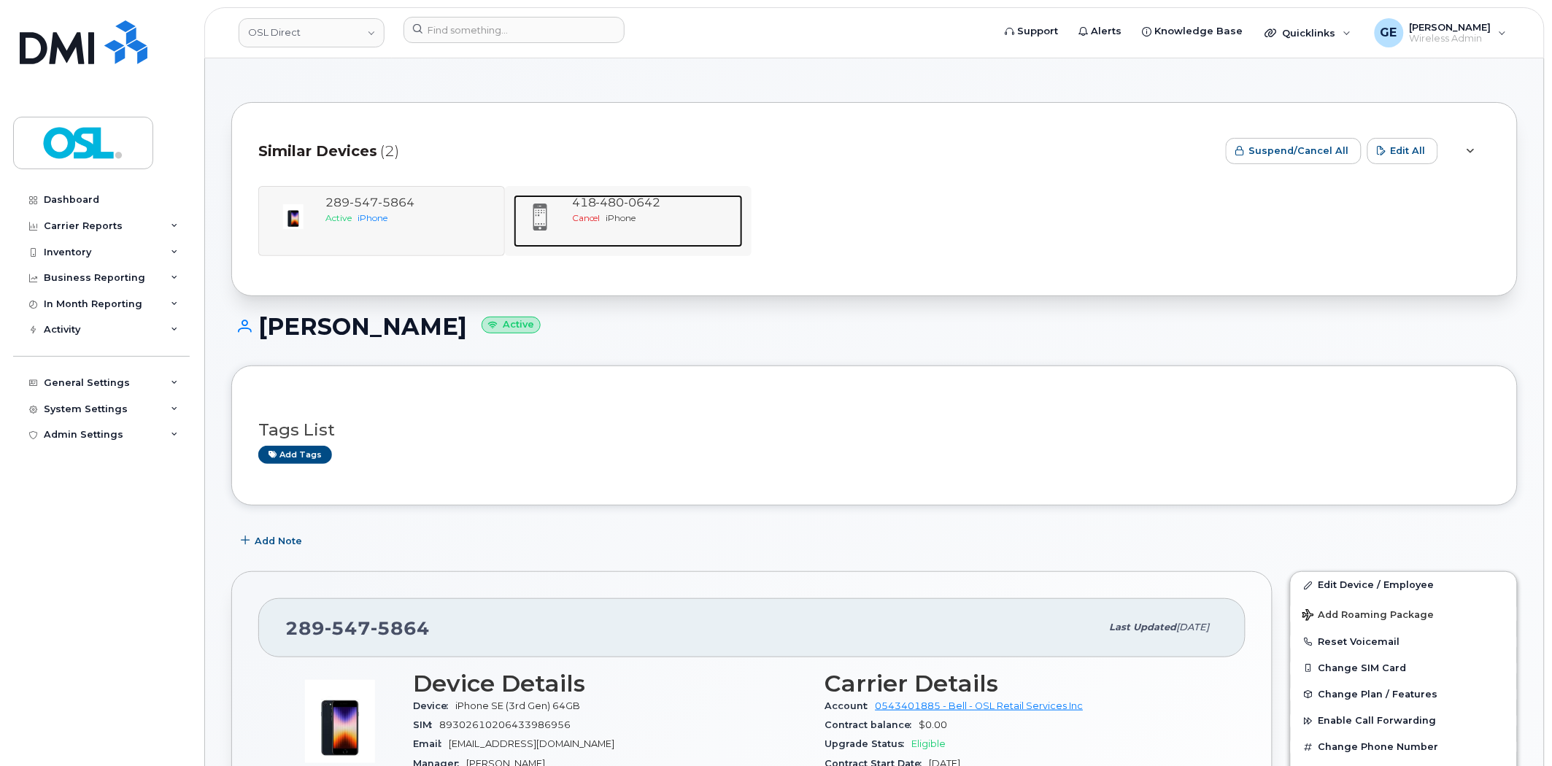 This screenshot has height=766, width=1552. What do you see at coordinates (358, 628) in the screenshot?
I see `span: 289` at bounding box center [358, 628].